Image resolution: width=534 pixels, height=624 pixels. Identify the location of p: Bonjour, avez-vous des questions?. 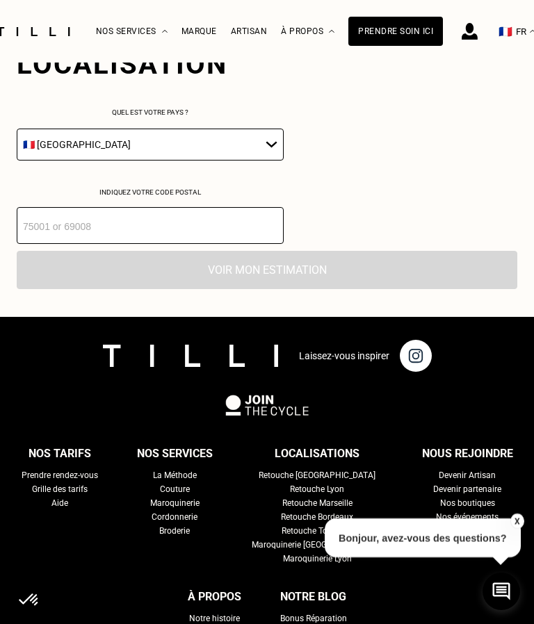
(423, 538).